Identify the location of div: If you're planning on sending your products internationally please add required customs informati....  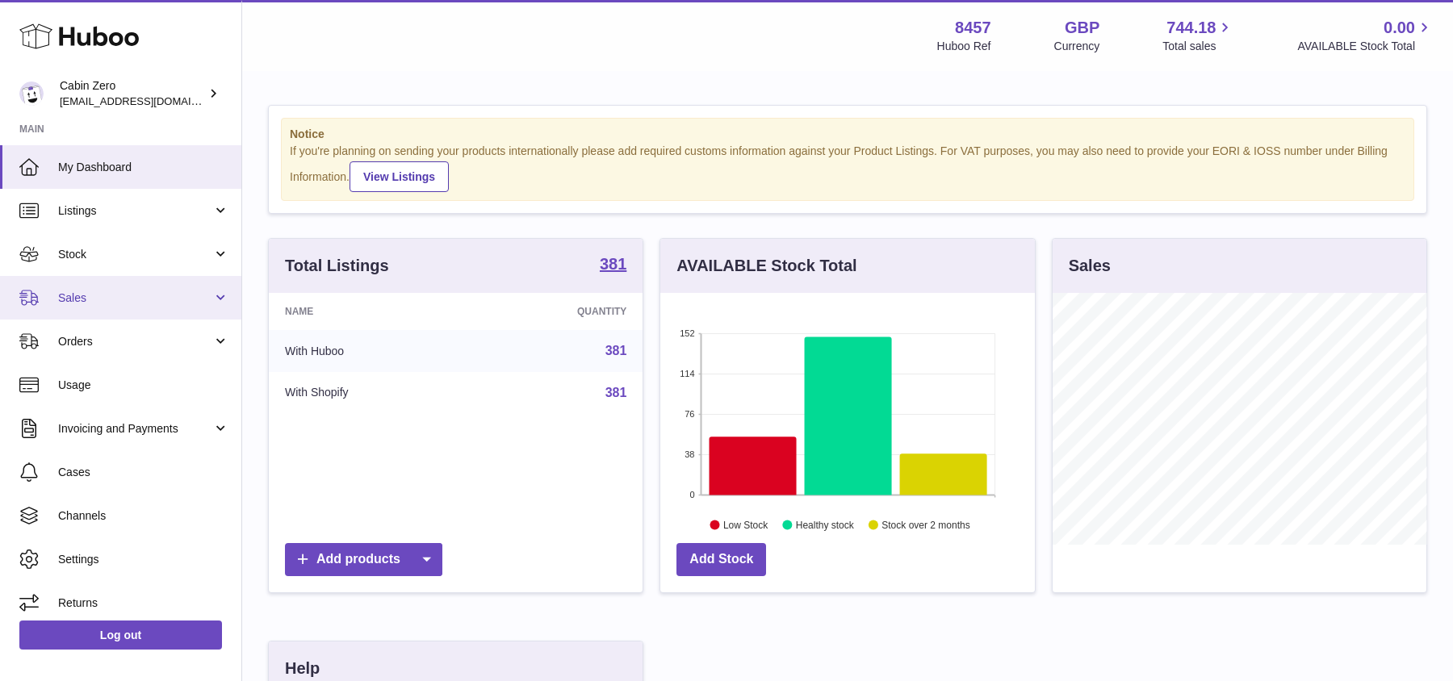
(848, 168).